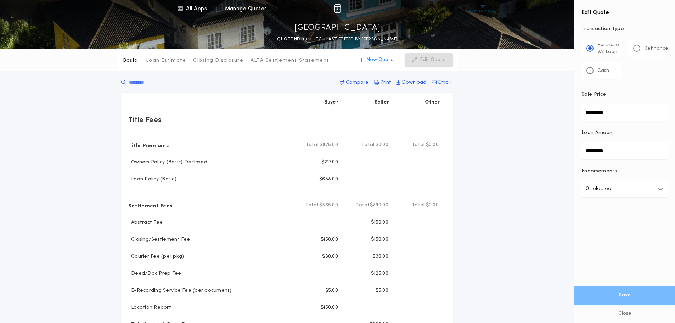 This screenshot has height=323, width=675. What do you see at coordinates (624, 29) in the screenshot?
I see `p: Transaction Type` at bounding box center [624, 29].